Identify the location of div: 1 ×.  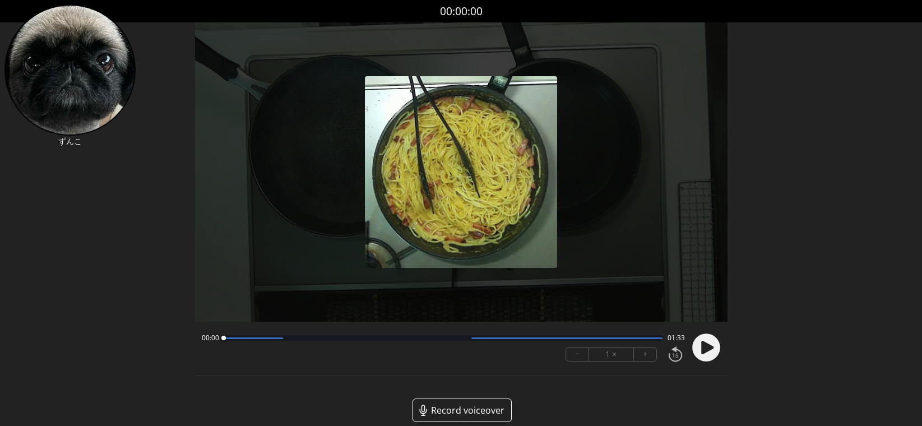
(611, 354).